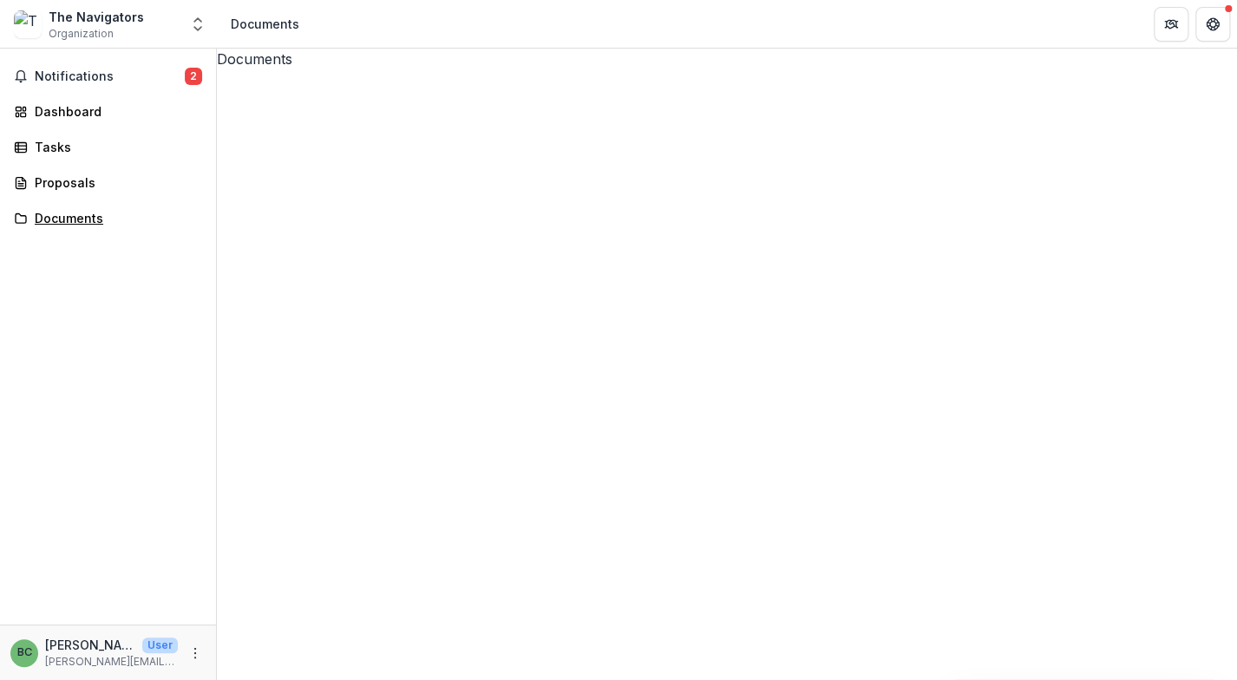 The height and width of the screenshot is (680, 1237). Describe the element at coordinates (81, 34) in the screenshot. I see `span: Organization` at that location.